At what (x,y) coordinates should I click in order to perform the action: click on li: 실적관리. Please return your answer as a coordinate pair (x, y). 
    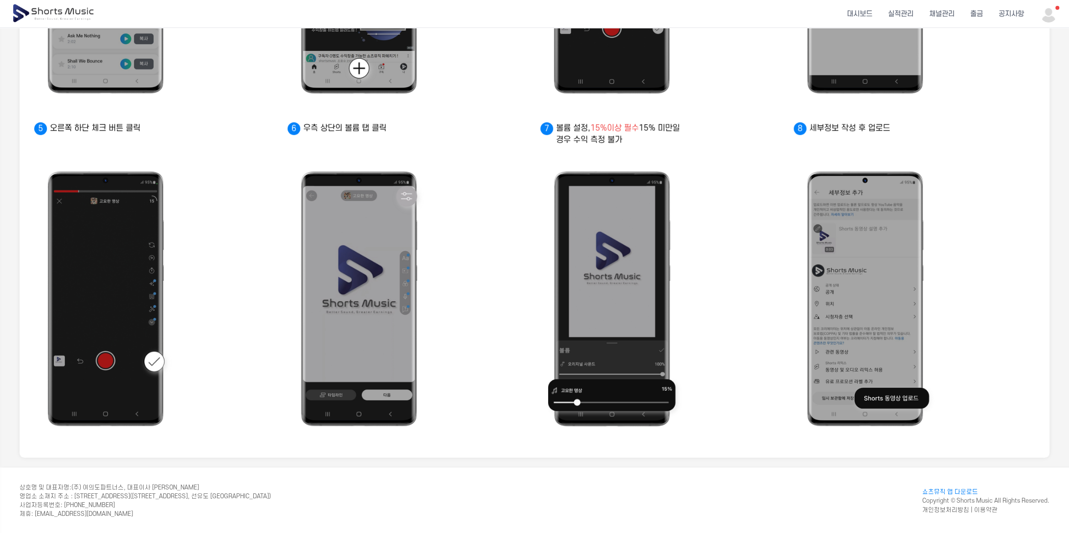
    Looking at the image, I should click on (901, 14).